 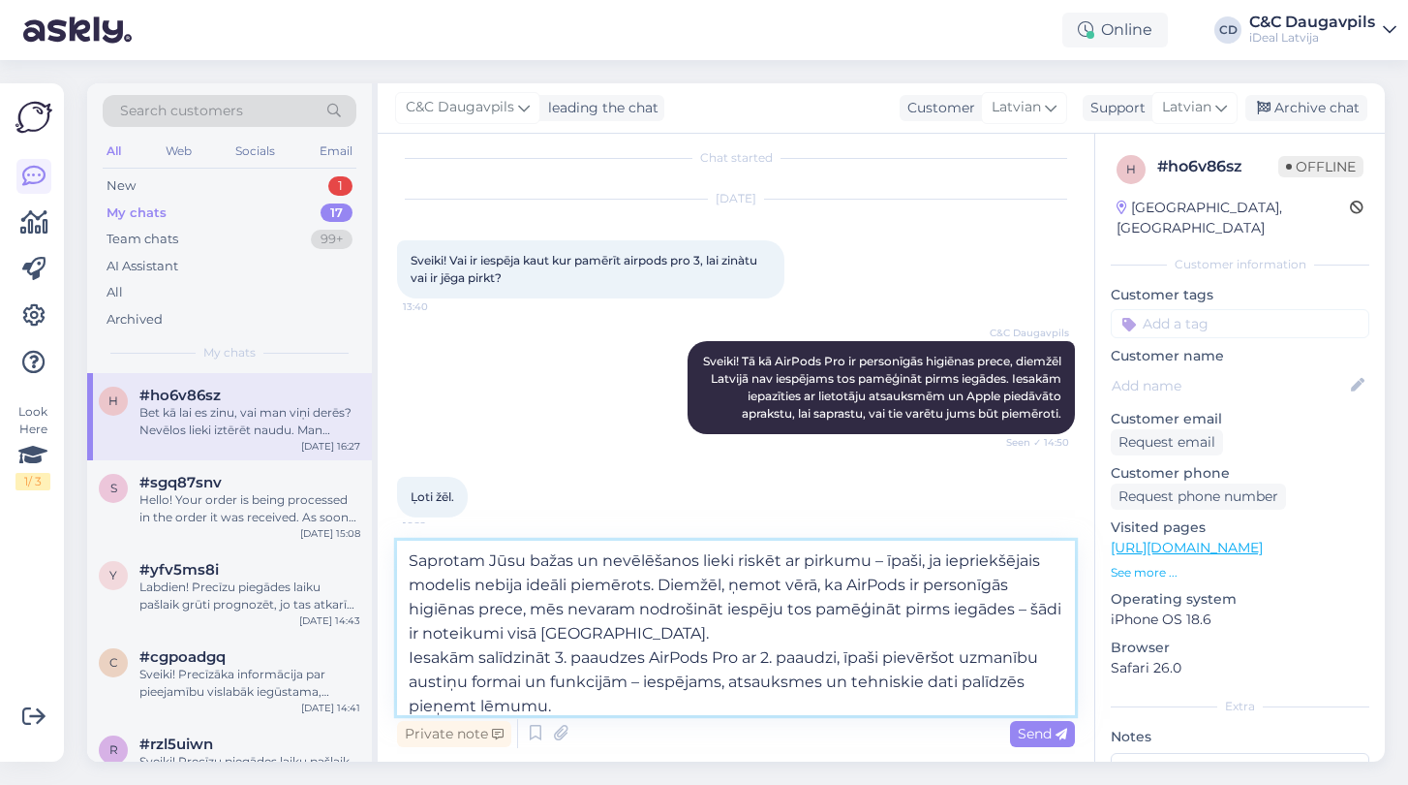 What do you see at coordinates (255, 151) in the screenshot?
I see `div: Socials` at bounding box center [255, 151].